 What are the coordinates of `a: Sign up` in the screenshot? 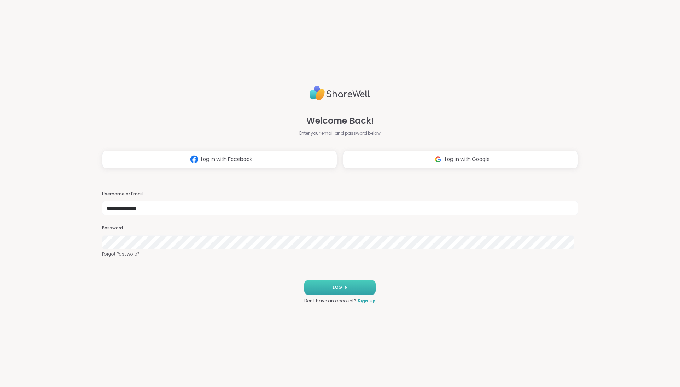 It's located at (366, 301).